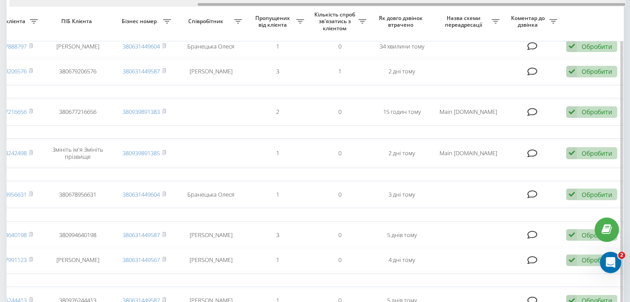 The image size is (630, 302). What do you see at coordinates (78, 112) in the screenshot?
I see `td: 380677216656` at bounding box center [78, 112].